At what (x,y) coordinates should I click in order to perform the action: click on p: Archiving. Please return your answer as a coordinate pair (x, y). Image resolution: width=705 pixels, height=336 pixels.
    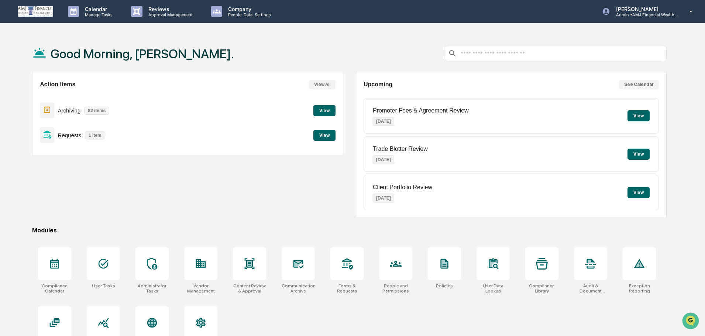
    Looking at the image, I should click on (69, 110).